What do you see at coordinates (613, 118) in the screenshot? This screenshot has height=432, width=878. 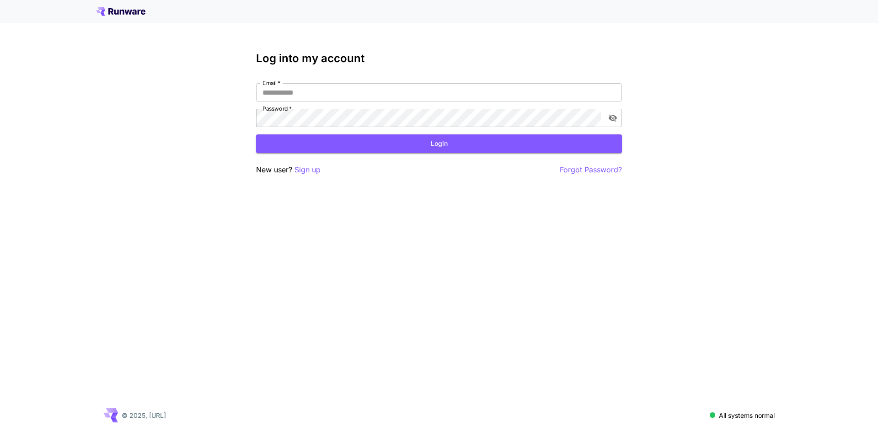 I see `button: toggle password visibility` at bounding box center [613, 118].